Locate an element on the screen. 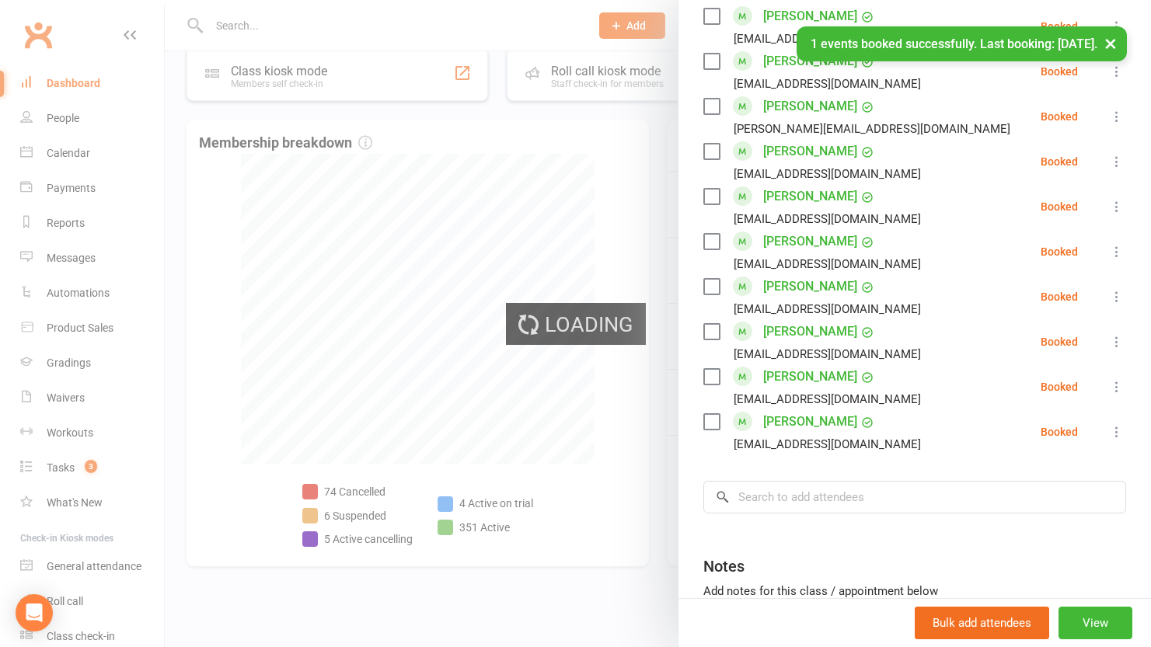 The image size is (1151, 647). div: Open Intercom Messenger is located at coordinates (34, 613).